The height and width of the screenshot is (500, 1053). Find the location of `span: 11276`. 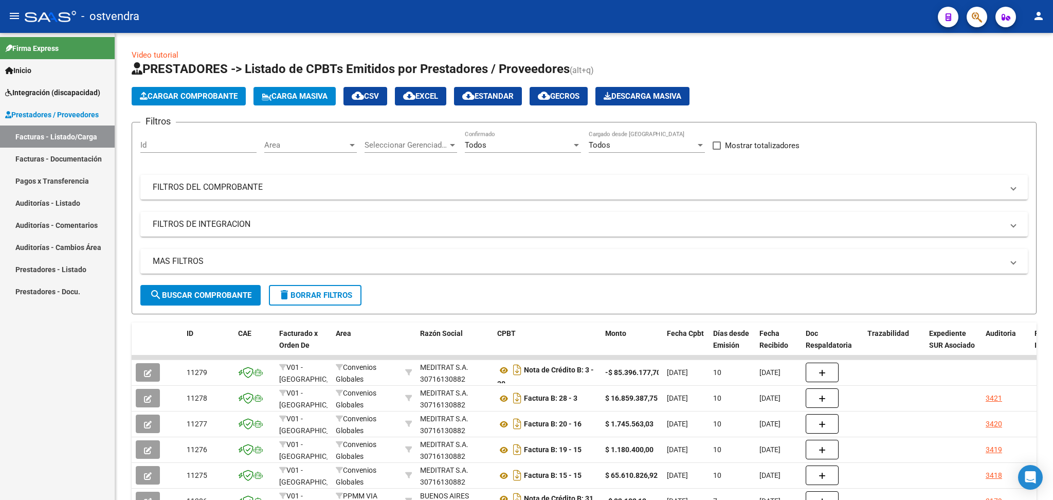

span: 11276 is located at coordinates (197, 449).